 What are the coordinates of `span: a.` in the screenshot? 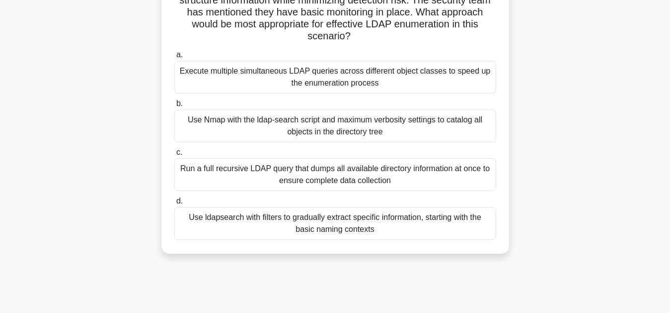 It's located at (179, 54).